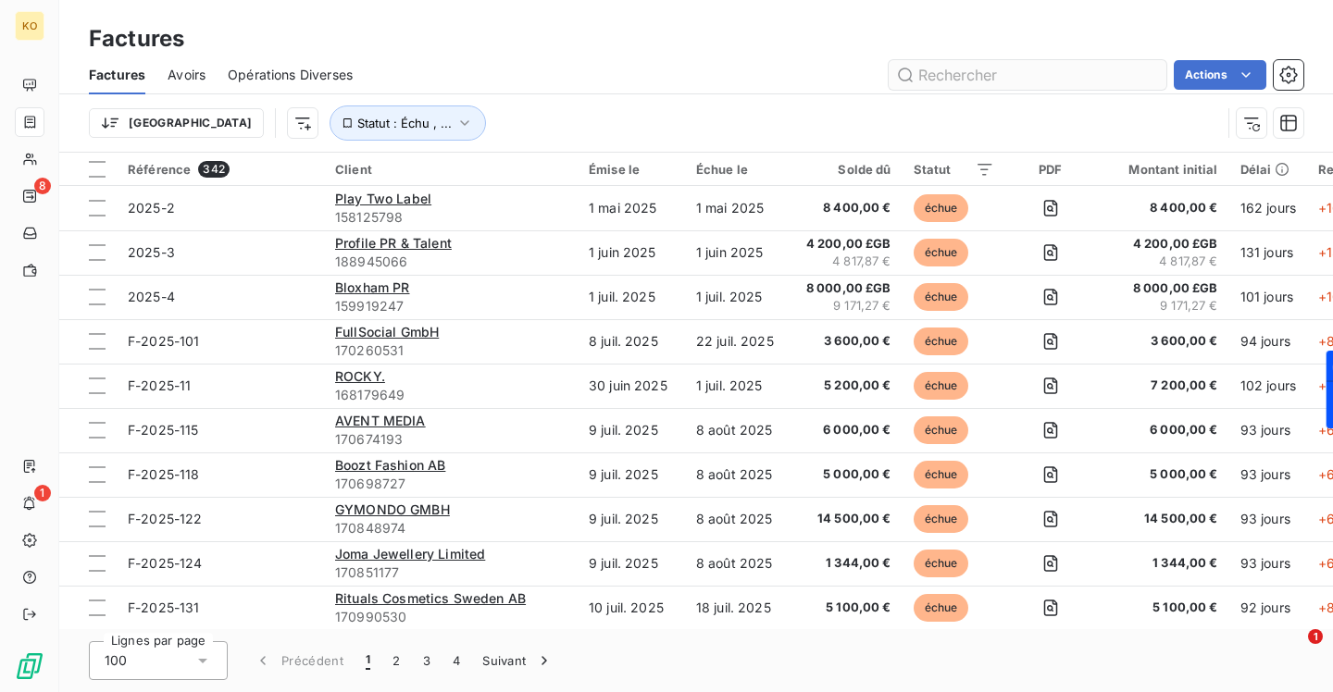  Describe the element at coordinates (1161, 519) in the screenshot. I see `span: 14 500,00 €` at that location.